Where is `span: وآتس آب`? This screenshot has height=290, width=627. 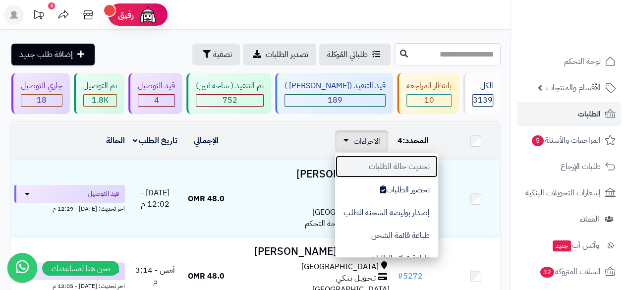 span: وآتس آب is located at coordinates (576, 245).